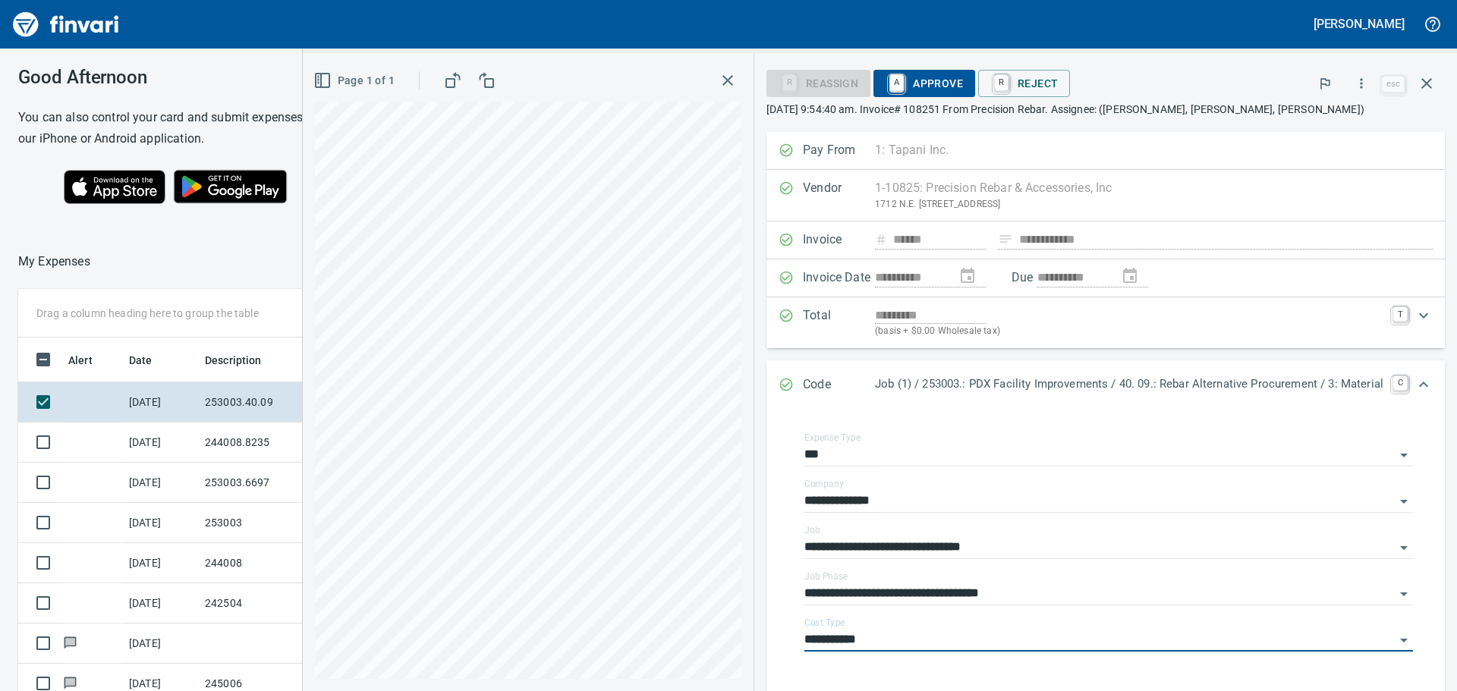 This screenshot has width=1457, height=691. Describe the element at coordinates (1024, 83) in the screenshot. I see `button: RReject` at that location.